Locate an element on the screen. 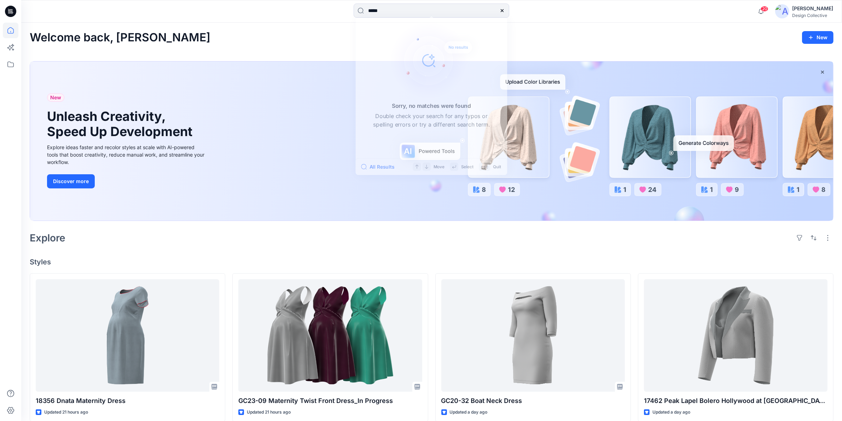 The height and width of the screenshot is (421, 842). div: Design Collective is located at coordinates (813, 15).